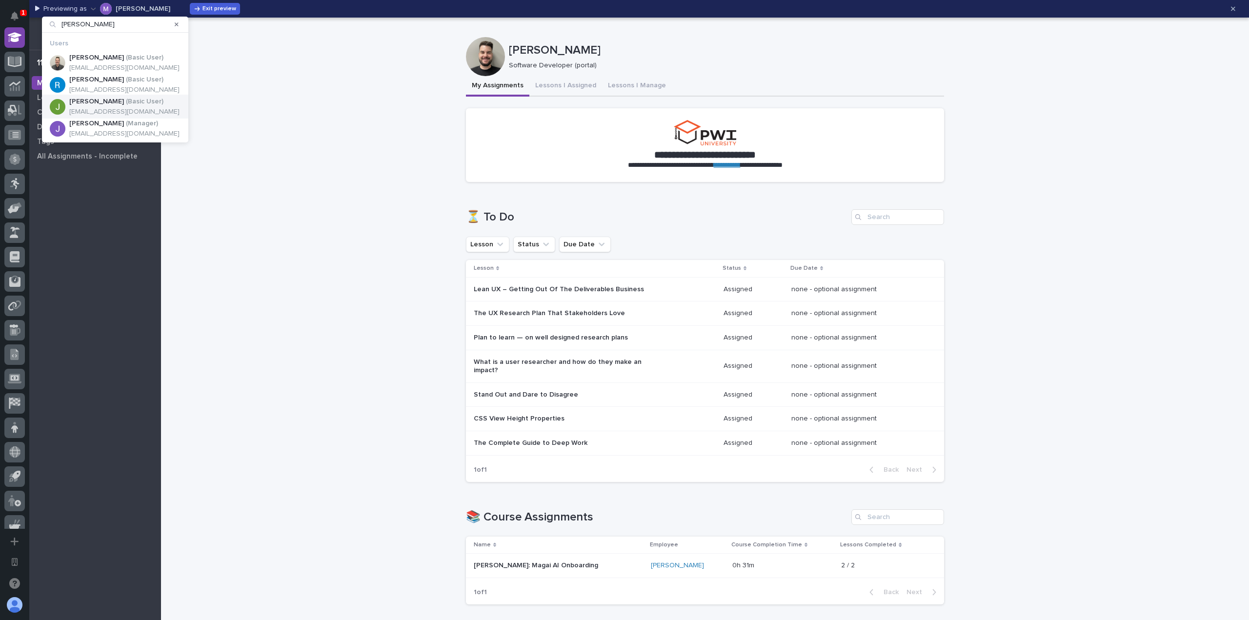 This screenshot has height=620, width=1249. I want to click on button: Open workspace settings, so click(15, 562).